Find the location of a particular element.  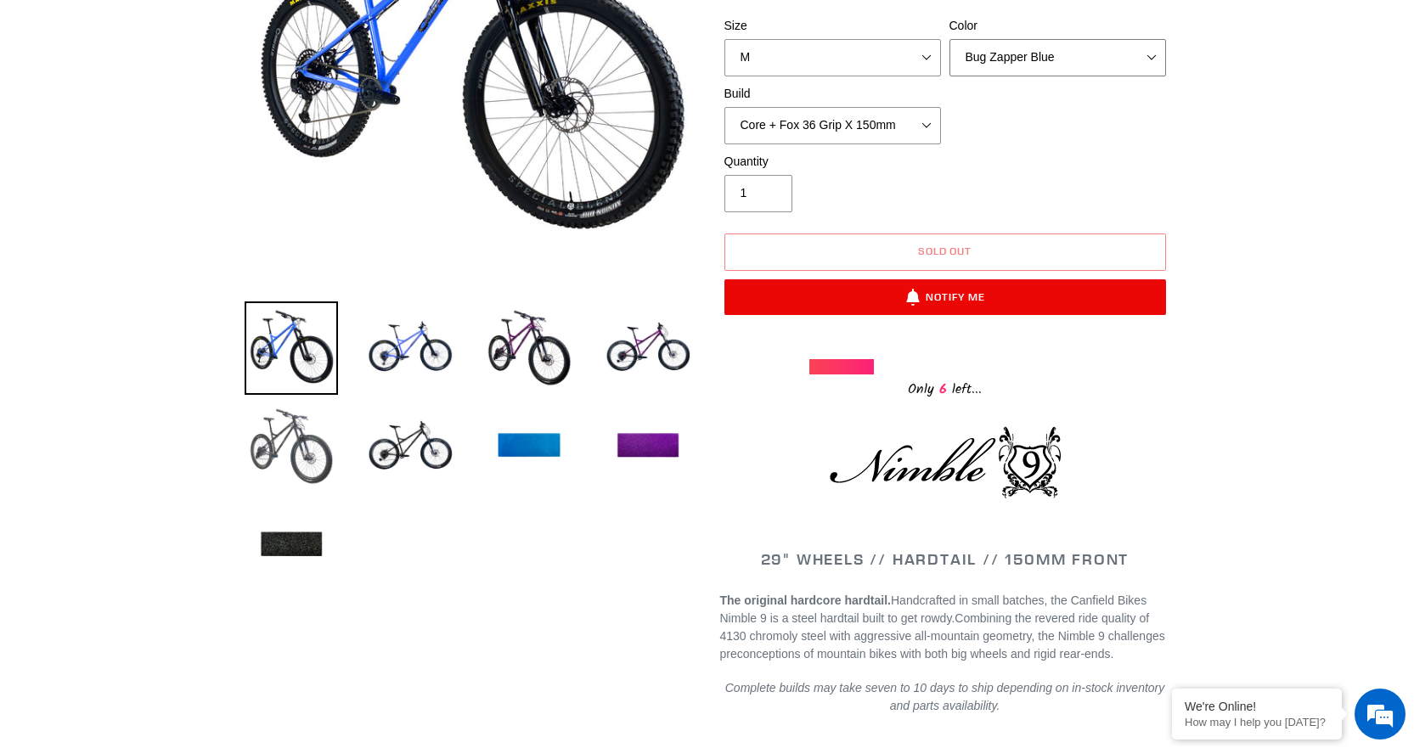

div: We're Online! is located at coordinates (1257, 707).